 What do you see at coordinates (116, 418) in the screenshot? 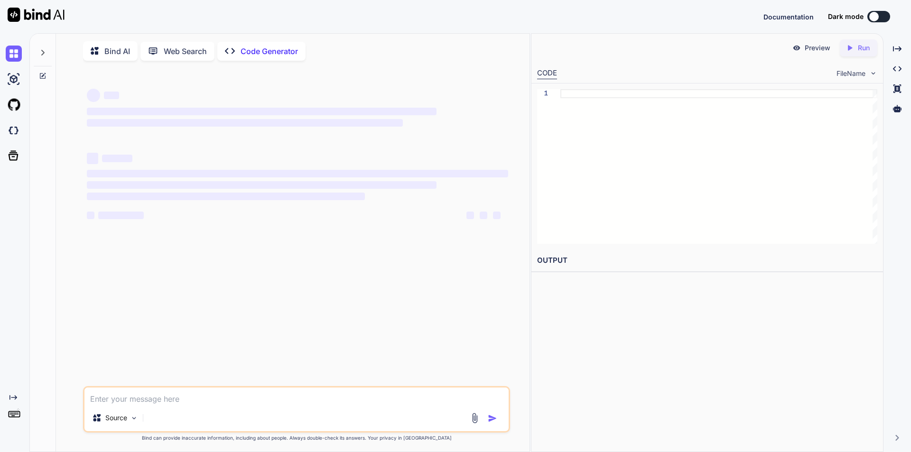
I see `p: Source` at bounding box center [116, 418].